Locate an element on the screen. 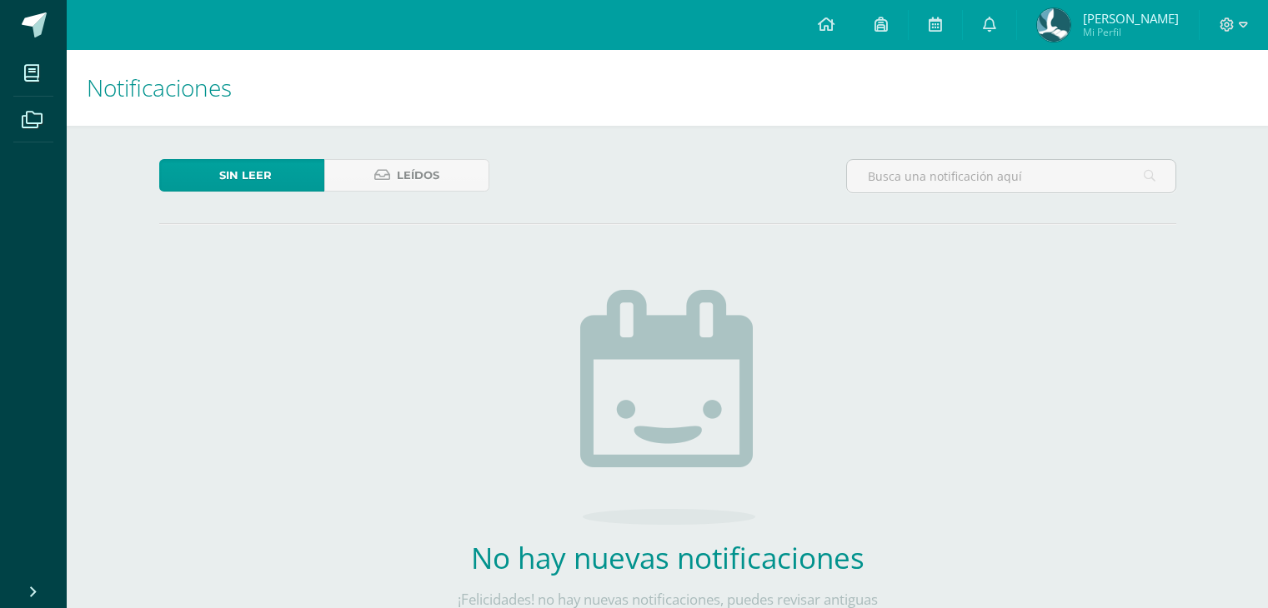 The image size is (1268, 608). img: no_activities.png is located at coordinates (668, 408).